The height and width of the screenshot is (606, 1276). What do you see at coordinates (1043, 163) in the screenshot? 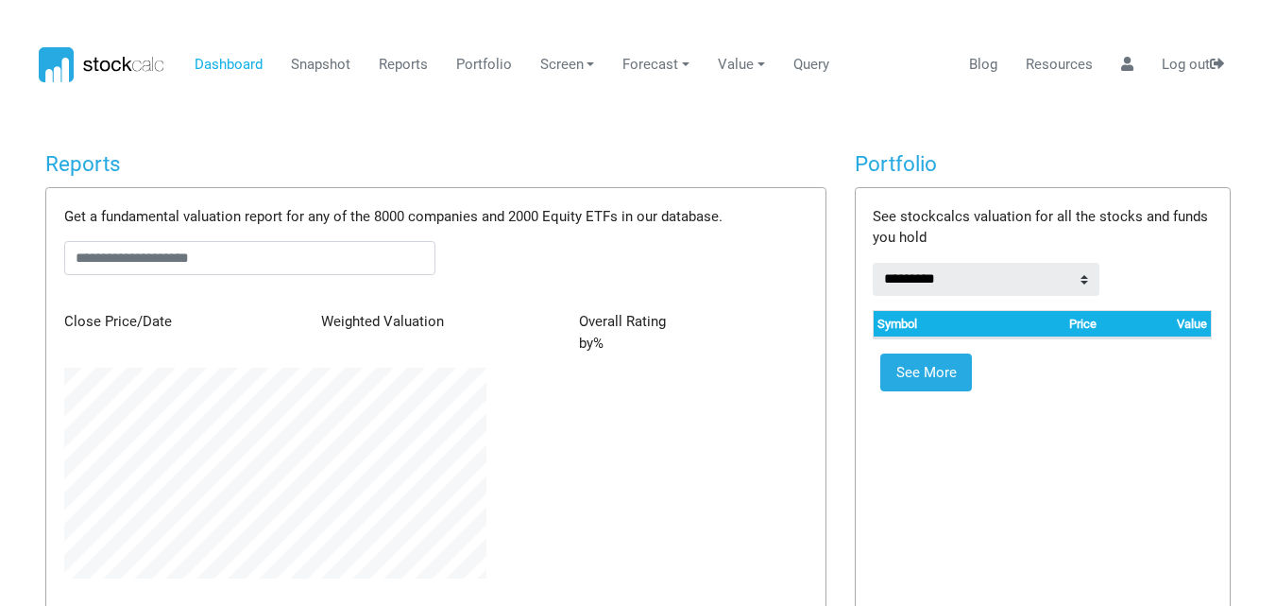
I see `h4: Portfolio` at bounding box center [1043, 163].